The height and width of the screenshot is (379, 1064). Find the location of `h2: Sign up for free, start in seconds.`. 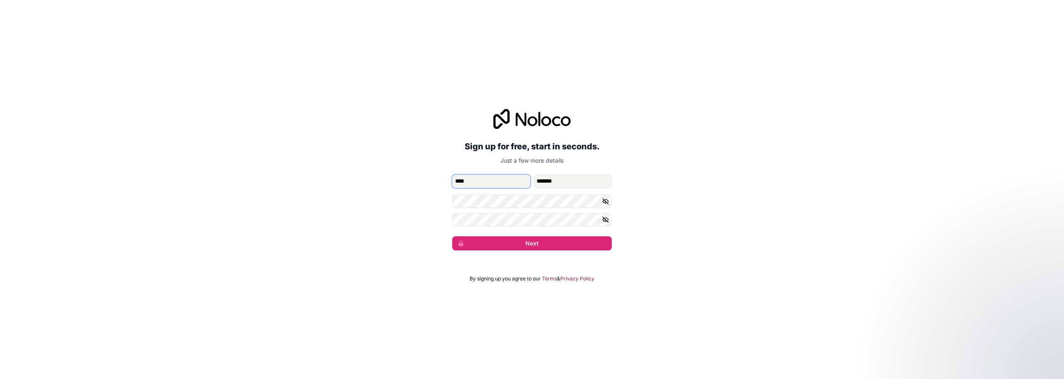

h2: Sign up for free, start in seconds. is located at coordinates (532, 146).